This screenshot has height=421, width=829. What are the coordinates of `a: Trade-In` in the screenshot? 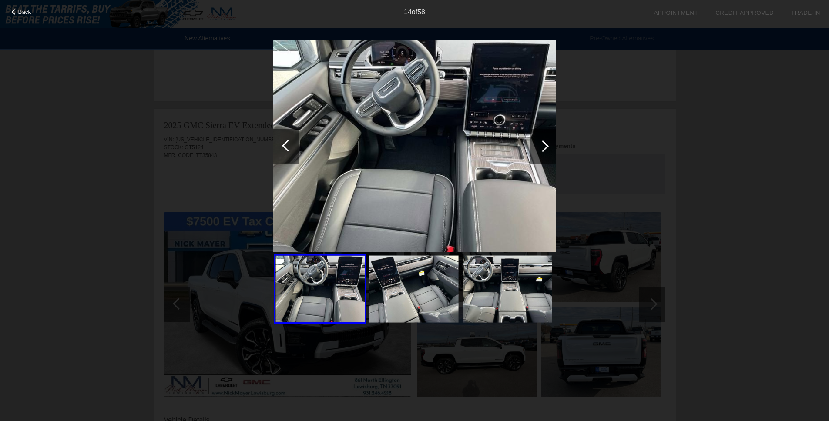 It's located at (805, 13).